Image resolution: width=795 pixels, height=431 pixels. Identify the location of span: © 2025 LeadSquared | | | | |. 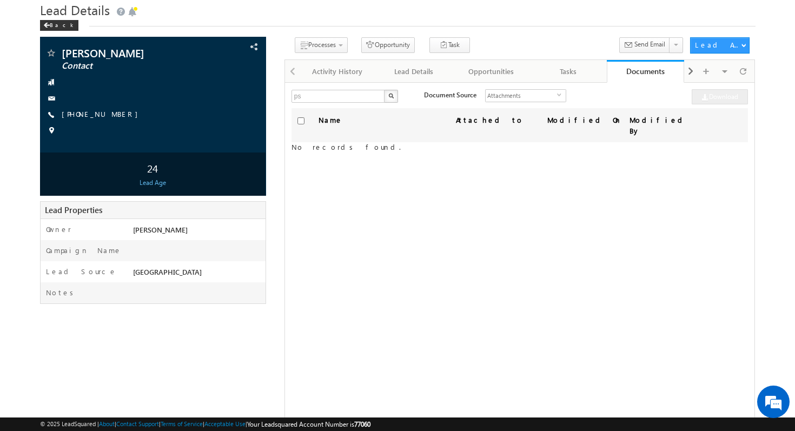
(205, 424).